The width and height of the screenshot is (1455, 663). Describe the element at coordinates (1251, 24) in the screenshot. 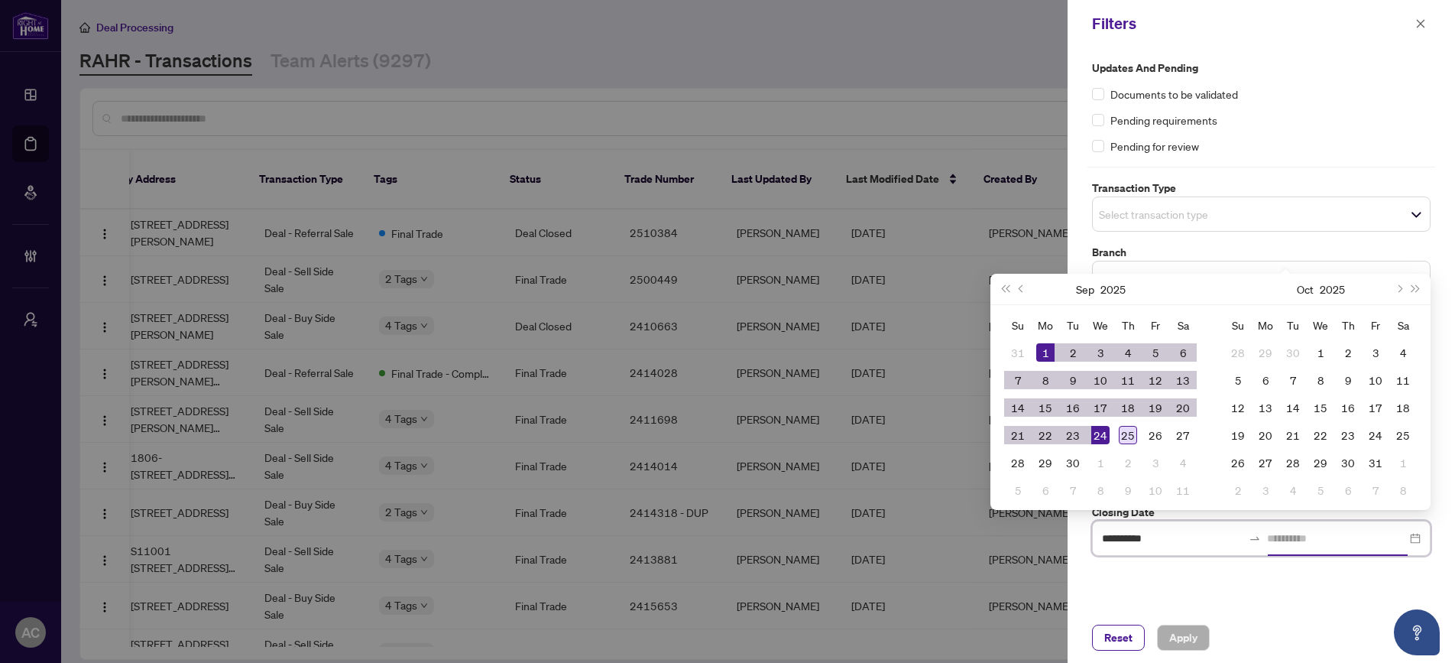

I see `div: Filters` at that location.